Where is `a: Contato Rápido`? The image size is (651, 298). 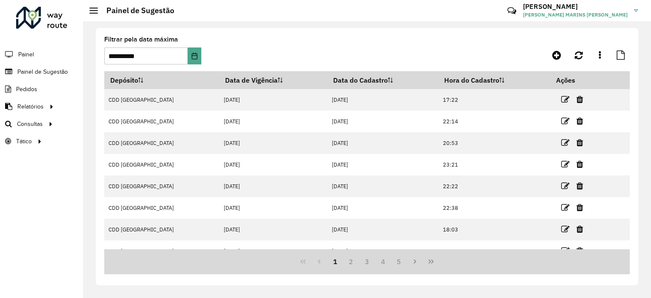 a: Contato Rápido is located at coordinates (511, 11).